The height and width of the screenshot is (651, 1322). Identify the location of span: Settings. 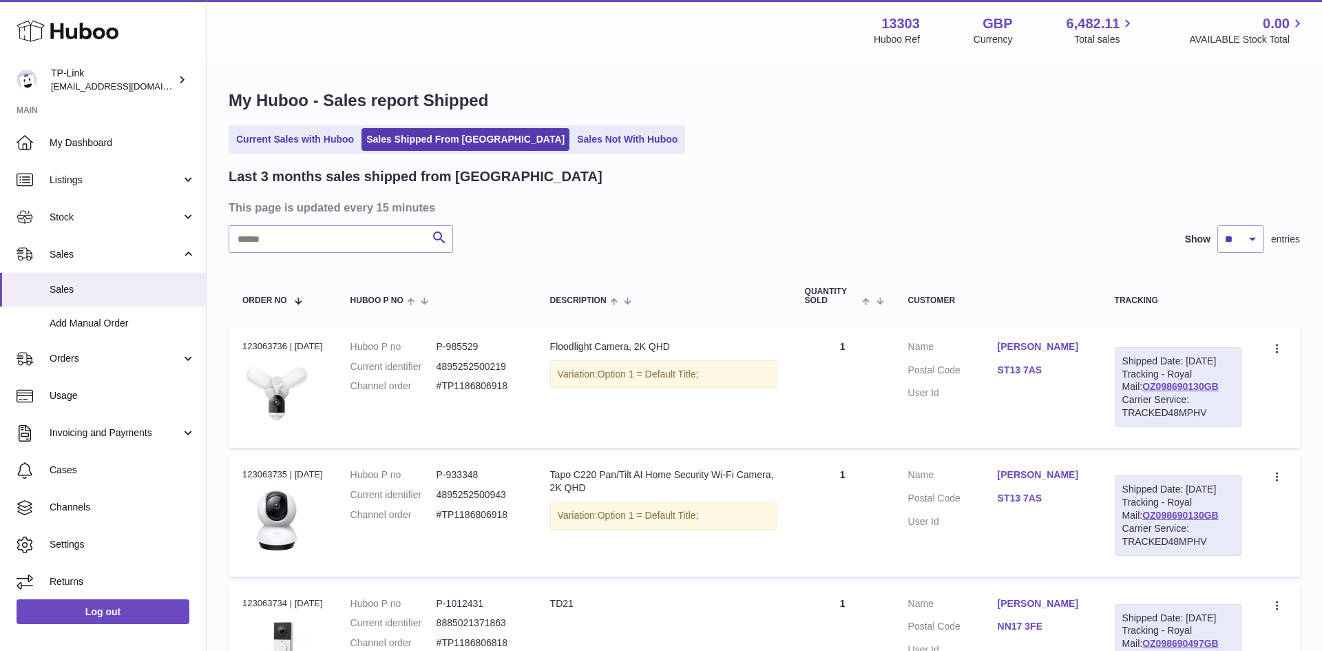
(123, 544).